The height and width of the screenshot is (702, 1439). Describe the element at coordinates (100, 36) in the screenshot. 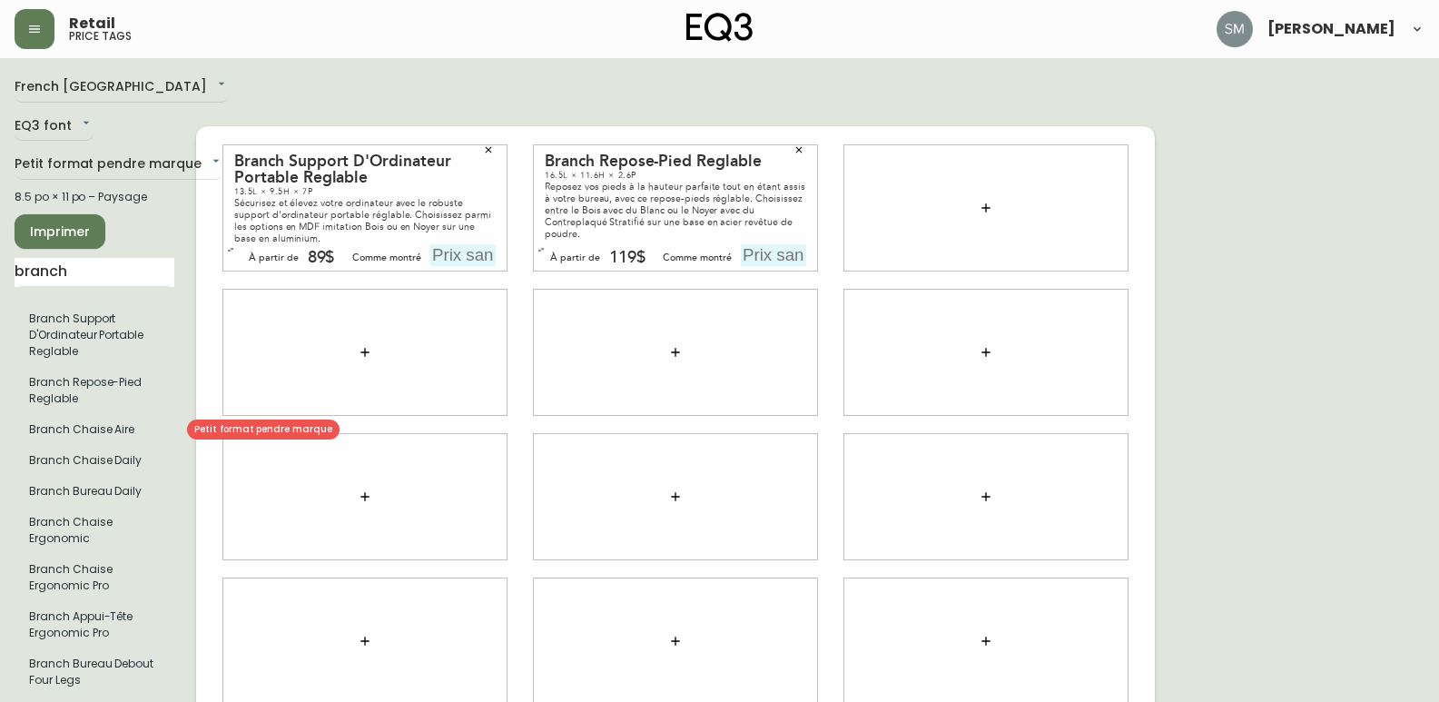

I see `h5: price tags` at that location.